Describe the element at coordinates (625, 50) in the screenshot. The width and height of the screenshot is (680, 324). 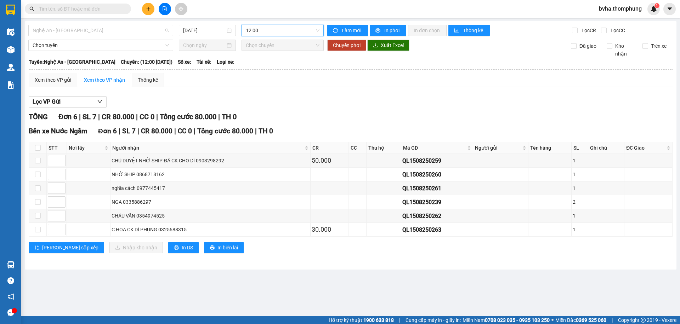
I see `span: Kho nhận` at that location.